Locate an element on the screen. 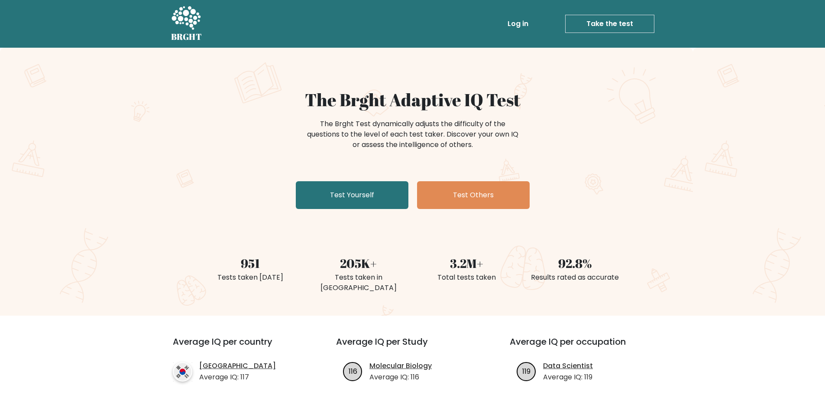  div: 951 is located at coordinates (250, 263).